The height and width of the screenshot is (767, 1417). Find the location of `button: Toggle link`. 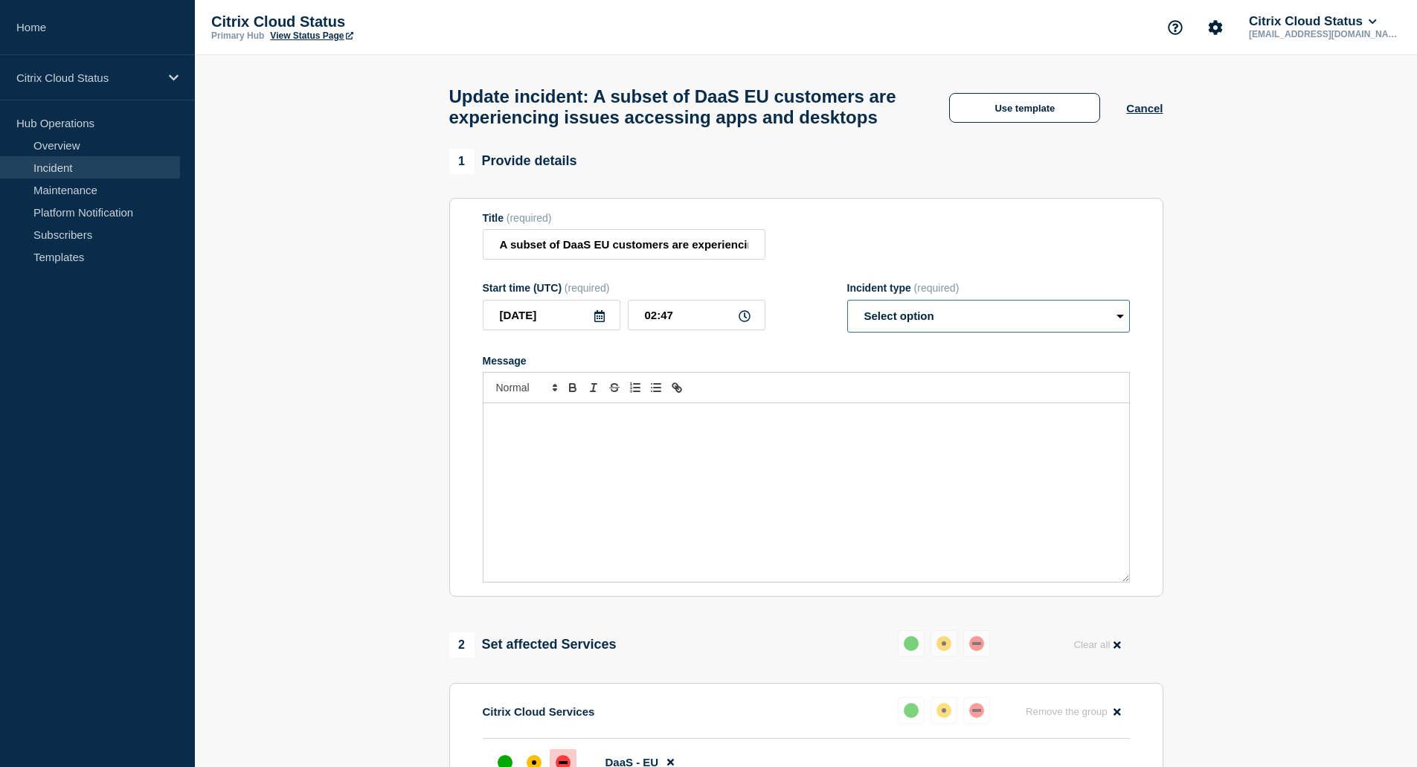

button: Toggle link is located at coordinates (677, 387).